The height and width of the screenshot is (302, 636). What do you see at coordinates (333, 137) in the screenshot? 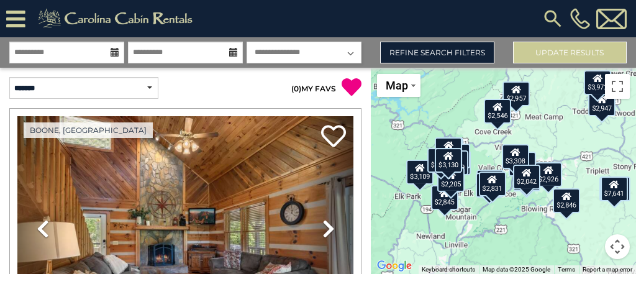
I see `a: Add to favorites` at bounding box center [333, 137].